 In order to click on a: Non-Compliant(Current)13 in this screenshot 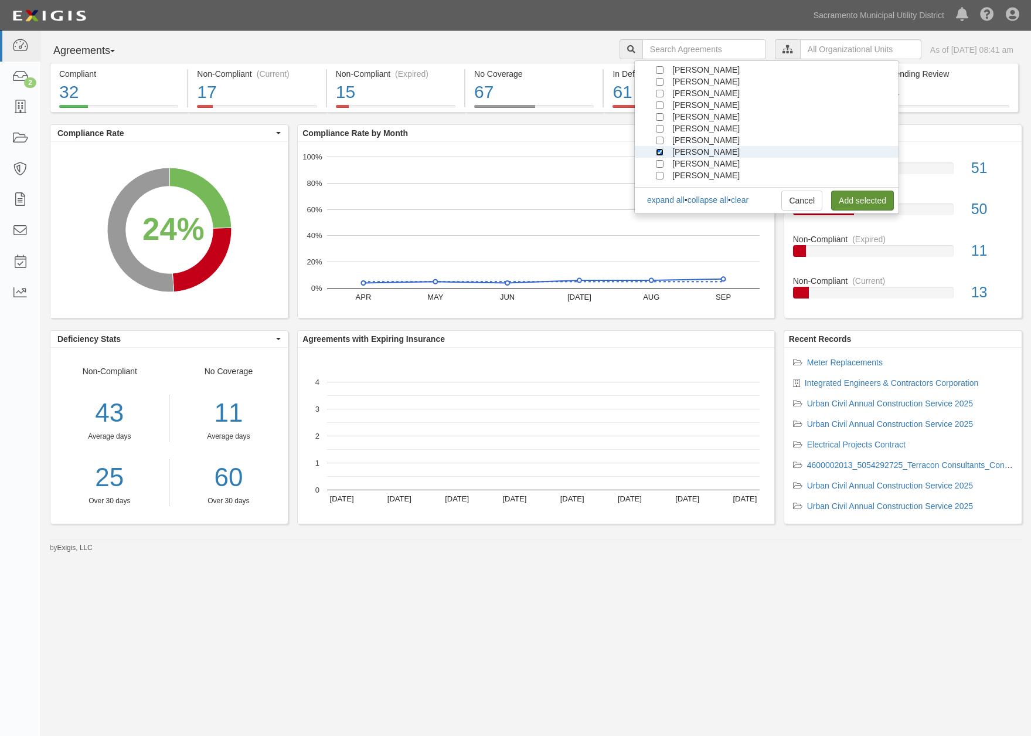, I will do `click(903, 291)`.